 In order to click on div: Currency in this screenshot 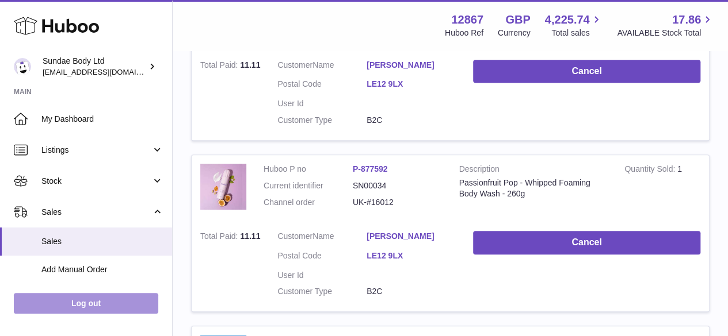, I will do `click(514, 33)`.